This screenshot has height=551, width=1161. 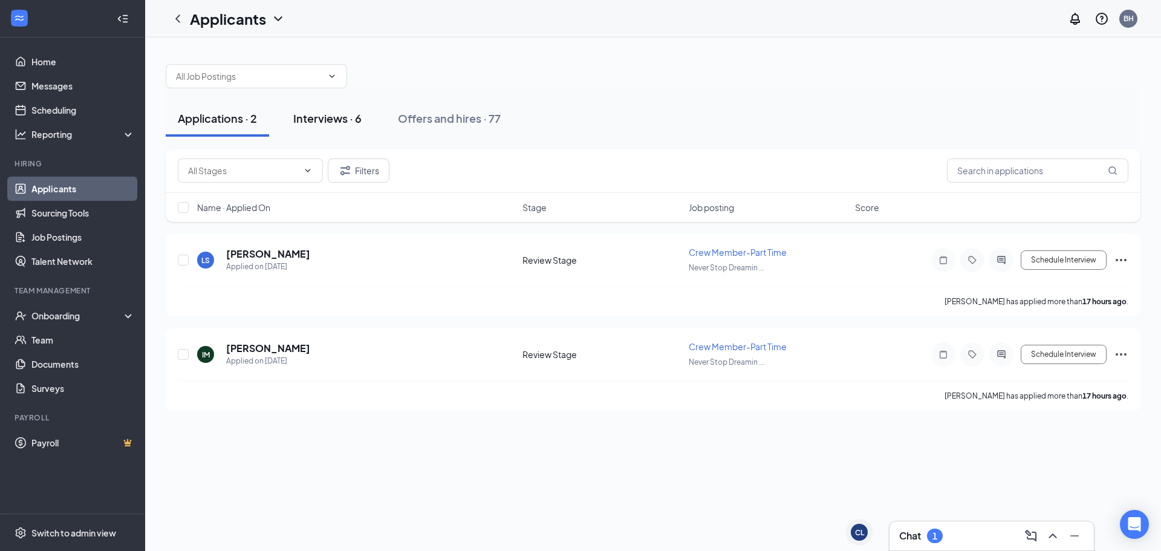 What do you see at coordinates (1075, 536) in the screenshot?
I see `button: Minimize` at bounding box center [1075, 536].